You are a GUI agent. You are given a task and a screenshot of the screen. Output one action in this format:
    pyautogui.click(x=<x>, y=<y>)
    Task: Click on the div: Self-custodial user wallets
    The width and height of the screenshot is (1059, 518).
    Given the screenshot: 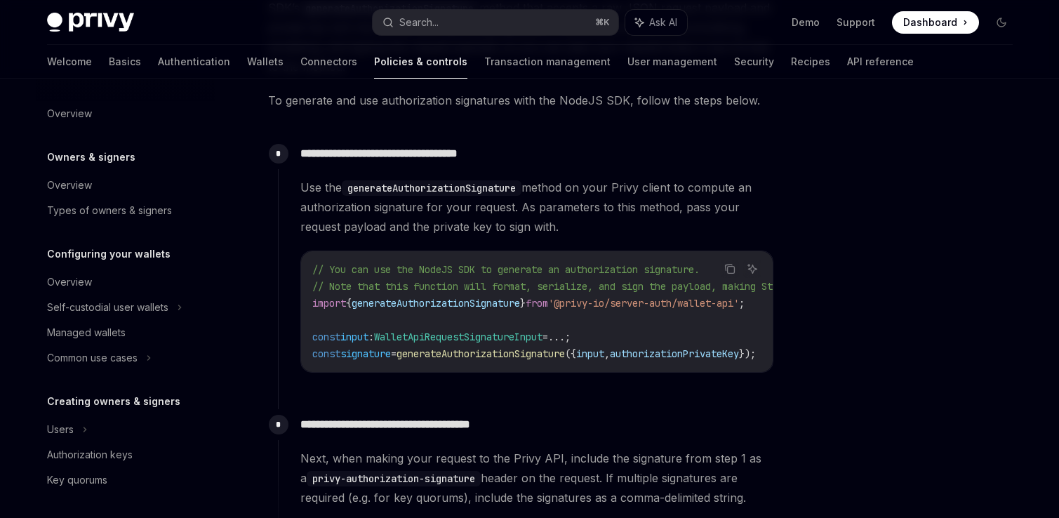 What is the action you would take?
    pyautogui.click(x=107, y=307)
    